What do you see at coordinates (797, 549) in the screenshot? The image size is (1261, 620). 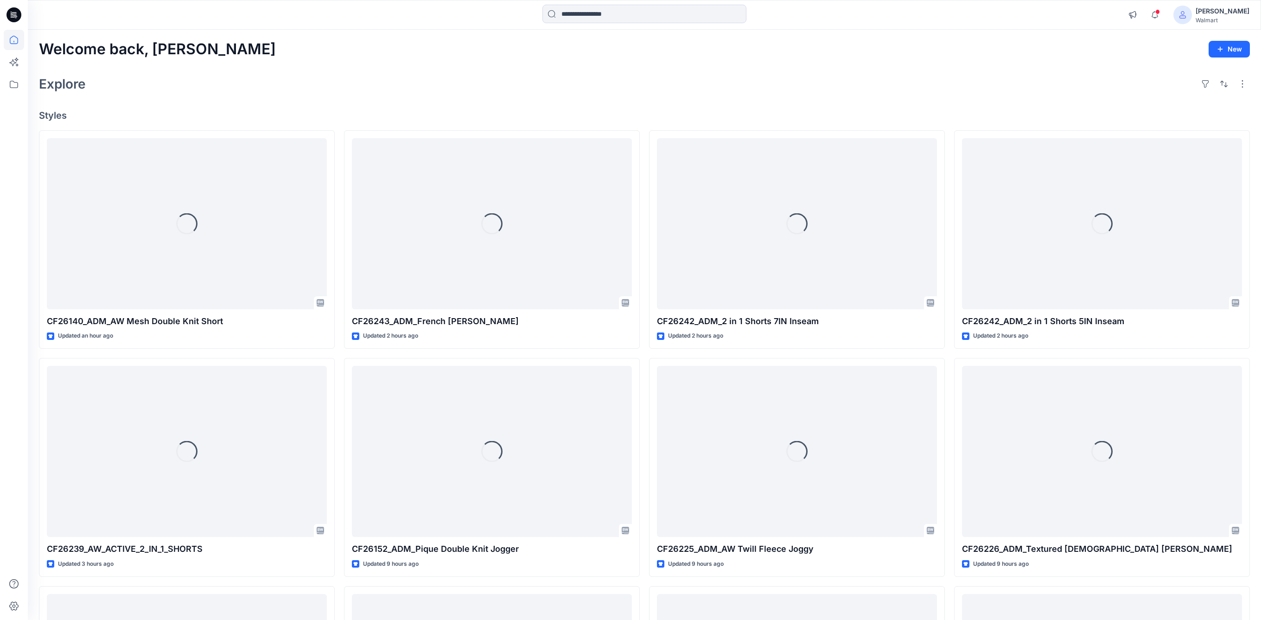 I see `p: CF26225_ADM_AW Twill Fleece Joggy` at bounding box center [797, 549].